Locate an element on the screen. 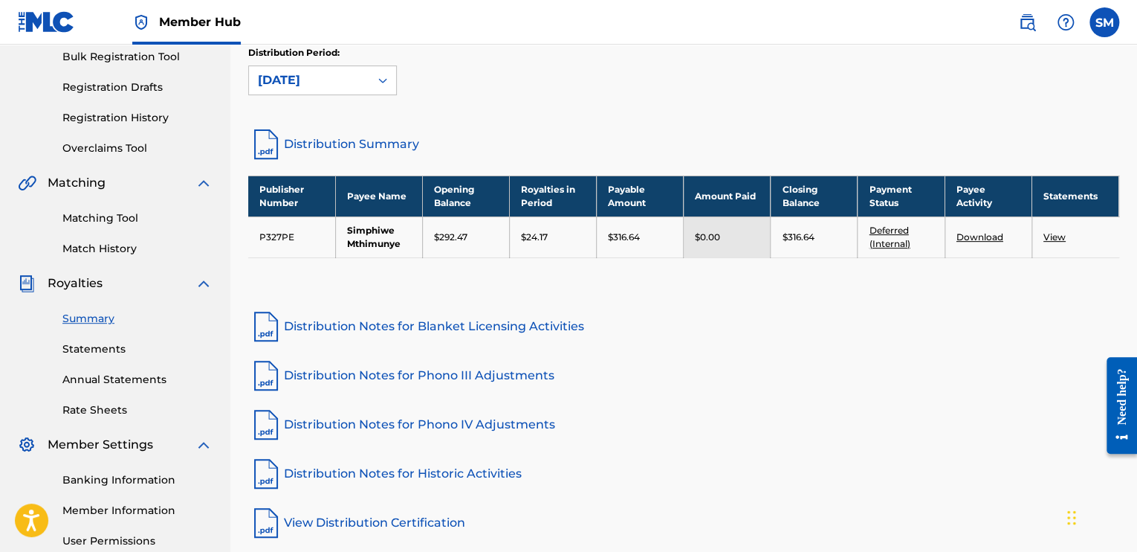 Image resolution: width=1137 pixels, height=552 pixels. span: Royalties is located at coordinates (75, 283).